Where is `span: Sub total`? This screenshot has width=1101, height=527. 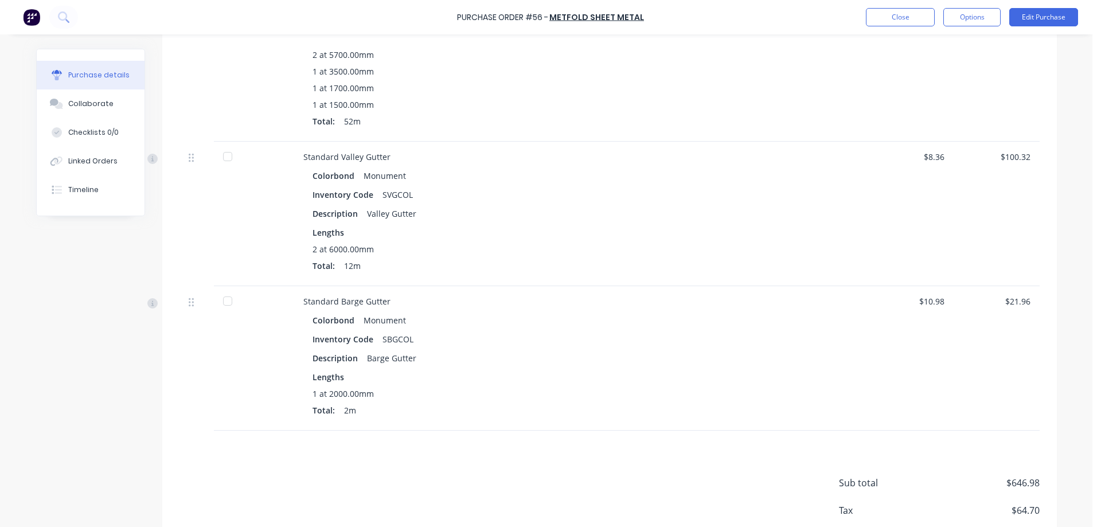
span: Sub total is located at coordinates (882, 483).